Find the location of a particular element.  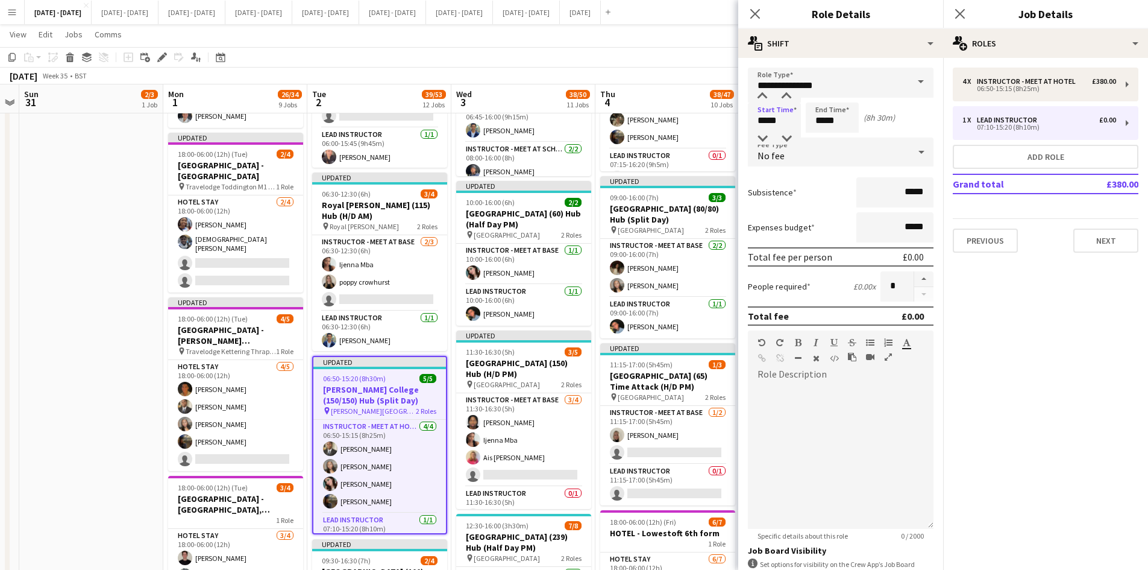

span: 2/3 is located at coordinates (150, 94).